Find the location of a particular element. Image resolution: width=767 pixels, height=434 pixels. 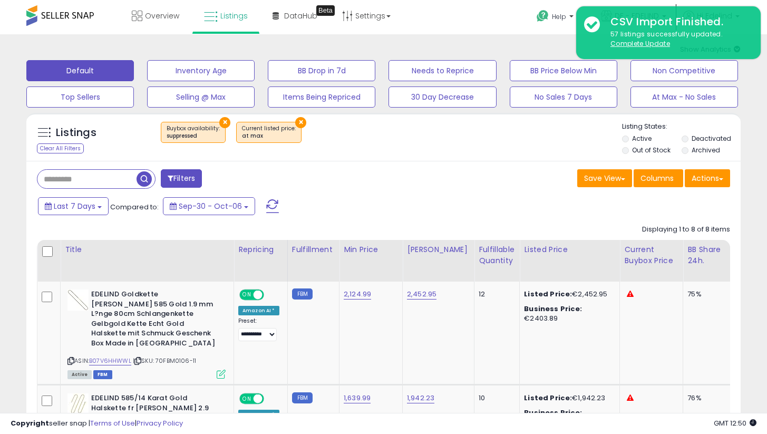

div: €1903.39 is located at coordinates (568, 418).